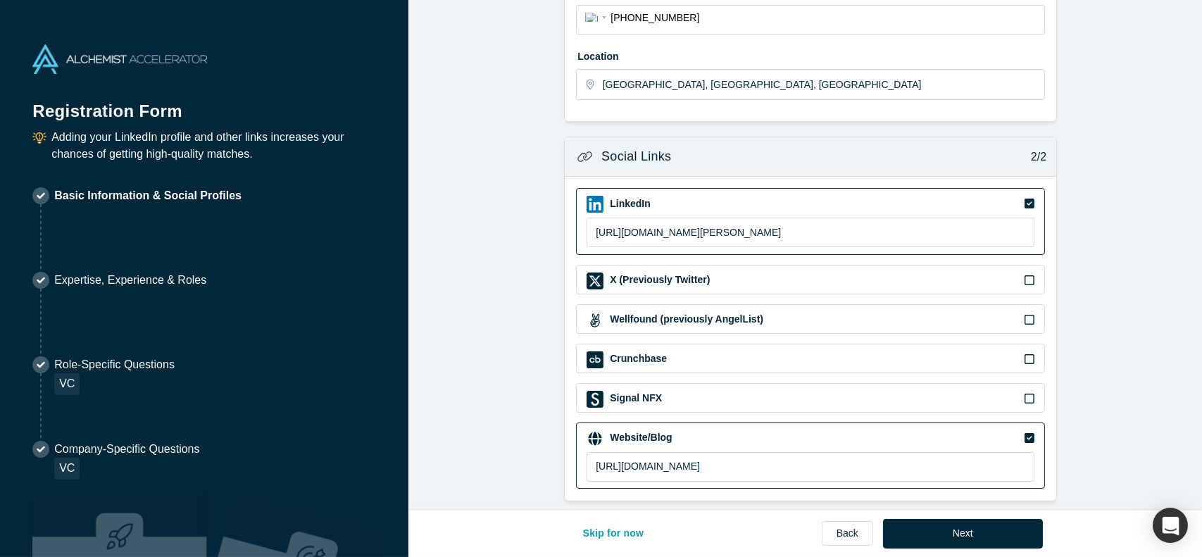 Image resolution: width=1202 pixels, height=557 pixels. What do you see at coordinates (630, 204) in the screenshot?
I see `label: LinkedIn` at bounding box center [630, 204].